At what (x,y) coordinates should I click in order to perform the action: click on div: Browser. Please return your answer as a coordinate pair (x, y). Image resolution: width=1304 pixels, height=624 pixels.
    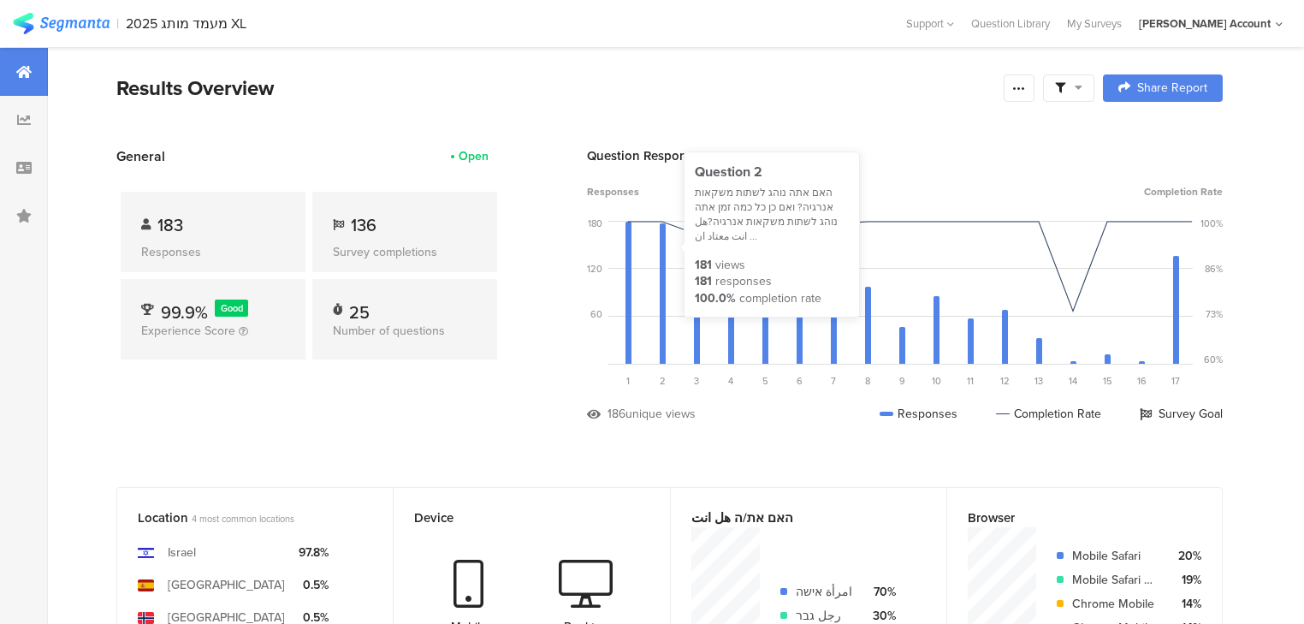
    Looking at the image, I should click on (1071, 518).